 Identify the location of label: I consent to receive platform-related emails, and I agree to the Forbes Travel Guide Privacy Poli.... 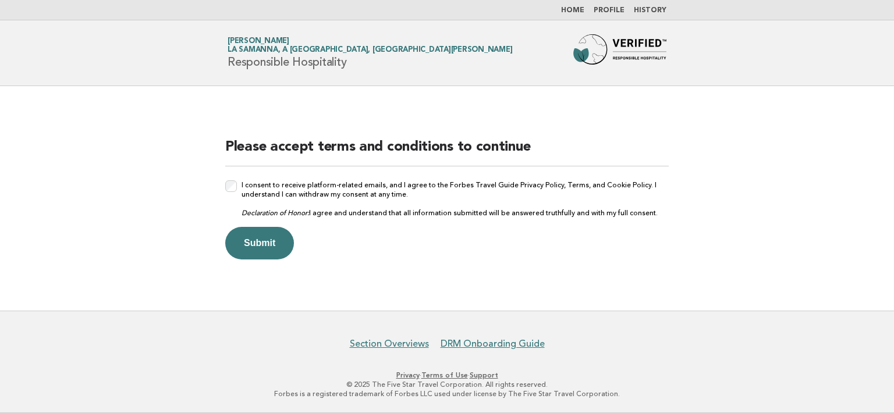
(455, 199).